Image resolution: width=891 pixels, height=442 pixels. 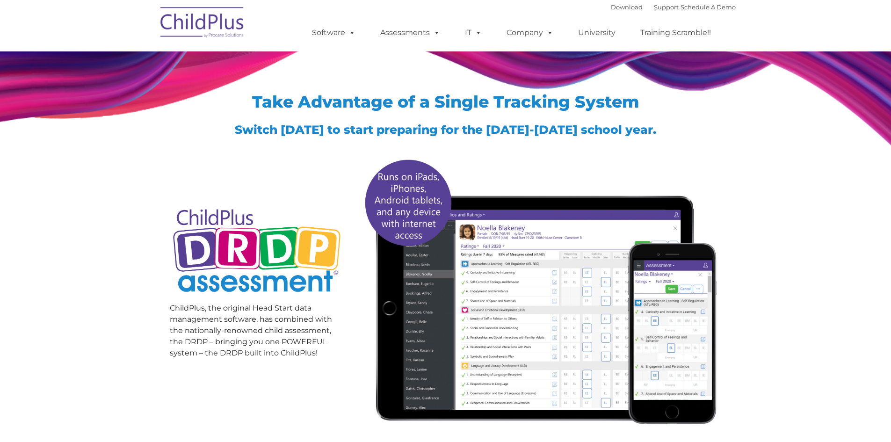 What do you see at coordinates (446, 101) in the screenshot?
I see `span: Take Advantage of a Single Tracking System` at bounding box center [446, 101].